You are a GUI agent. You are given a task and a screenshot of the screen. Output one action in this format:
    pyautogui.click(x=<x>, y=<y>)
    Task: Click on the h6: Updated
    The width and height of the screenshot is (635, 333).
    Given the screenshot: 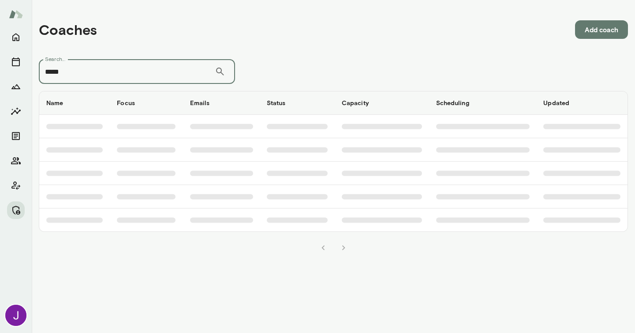 What is the action you would take?
    pyautogui.click(x=582, y=103)
    